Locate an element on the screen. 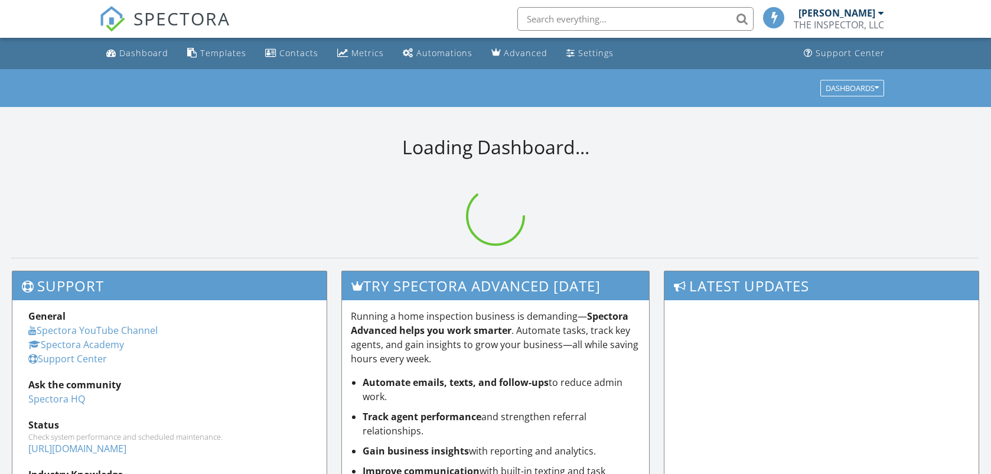 This screenshot has width=991, height=474. div: Settings is located at coordinates (596, 53).